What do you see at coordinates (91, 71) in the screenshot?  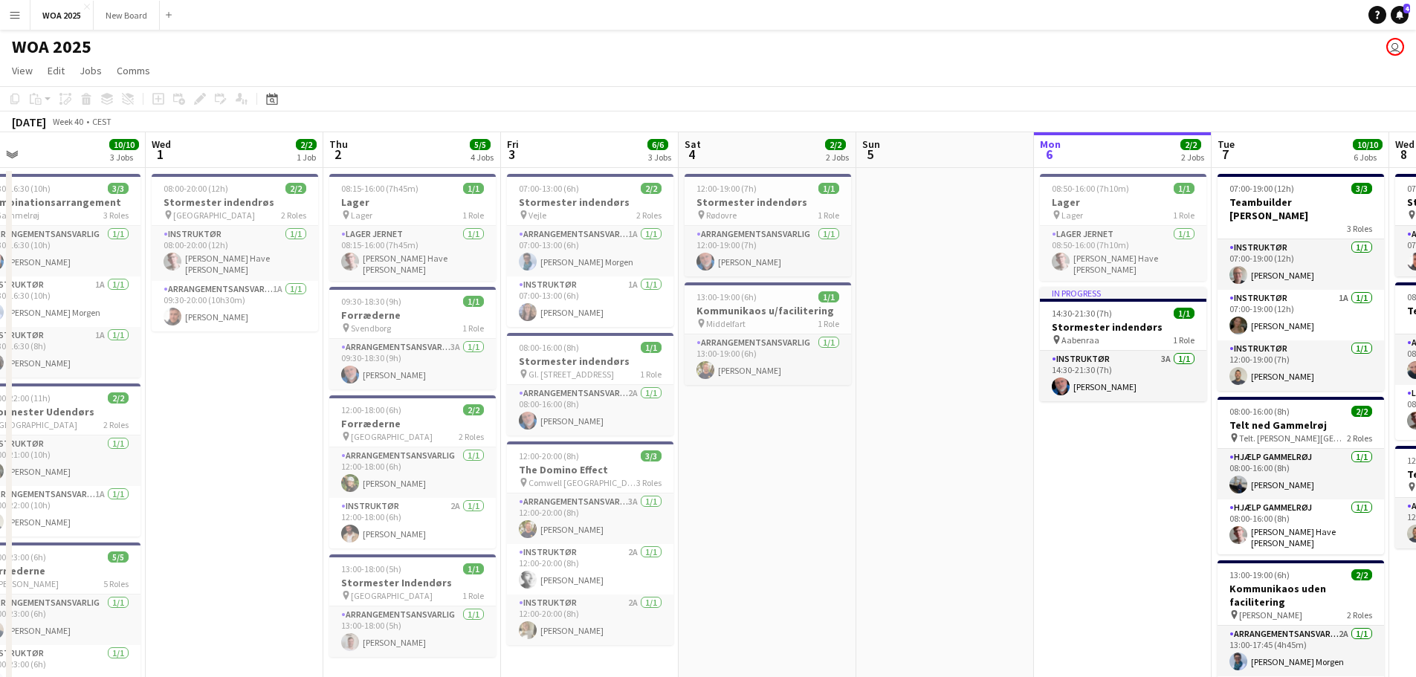 I see `a: Jobs` at bounding box center [91, 71].